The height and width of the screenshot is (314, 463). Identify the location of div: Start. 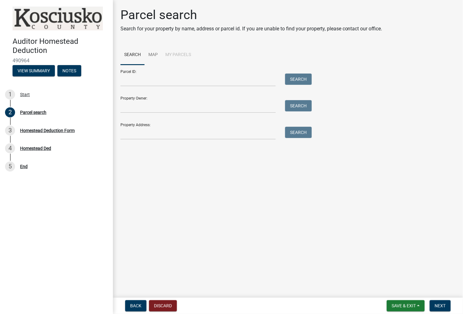
(25, 95).